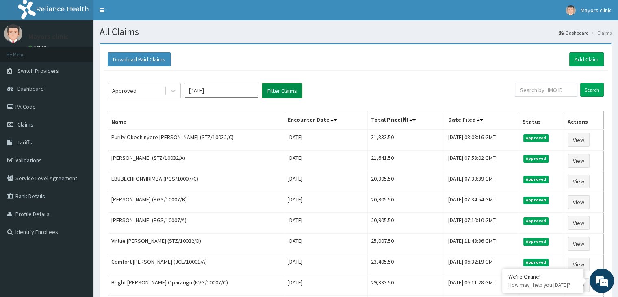  Describe the element at coordinates (406, 140) in the screenshot. I see `td: 31,833.50` at that location.